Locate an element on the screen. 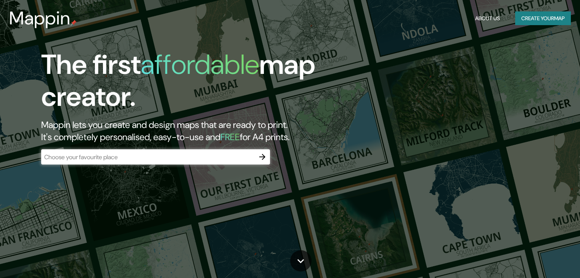  img: mappin-pin is located at coordinates (74, 23).